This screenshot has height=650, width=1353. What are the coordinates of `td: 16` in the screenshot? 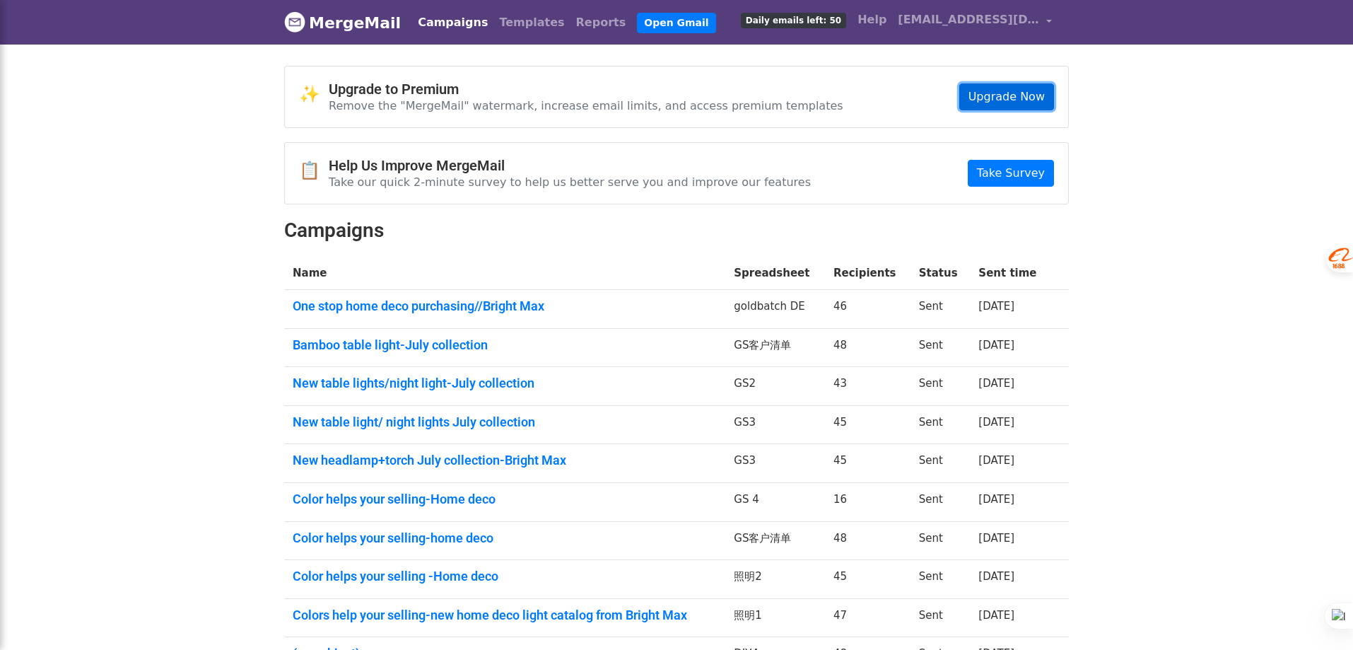 It's located at (867, 502).